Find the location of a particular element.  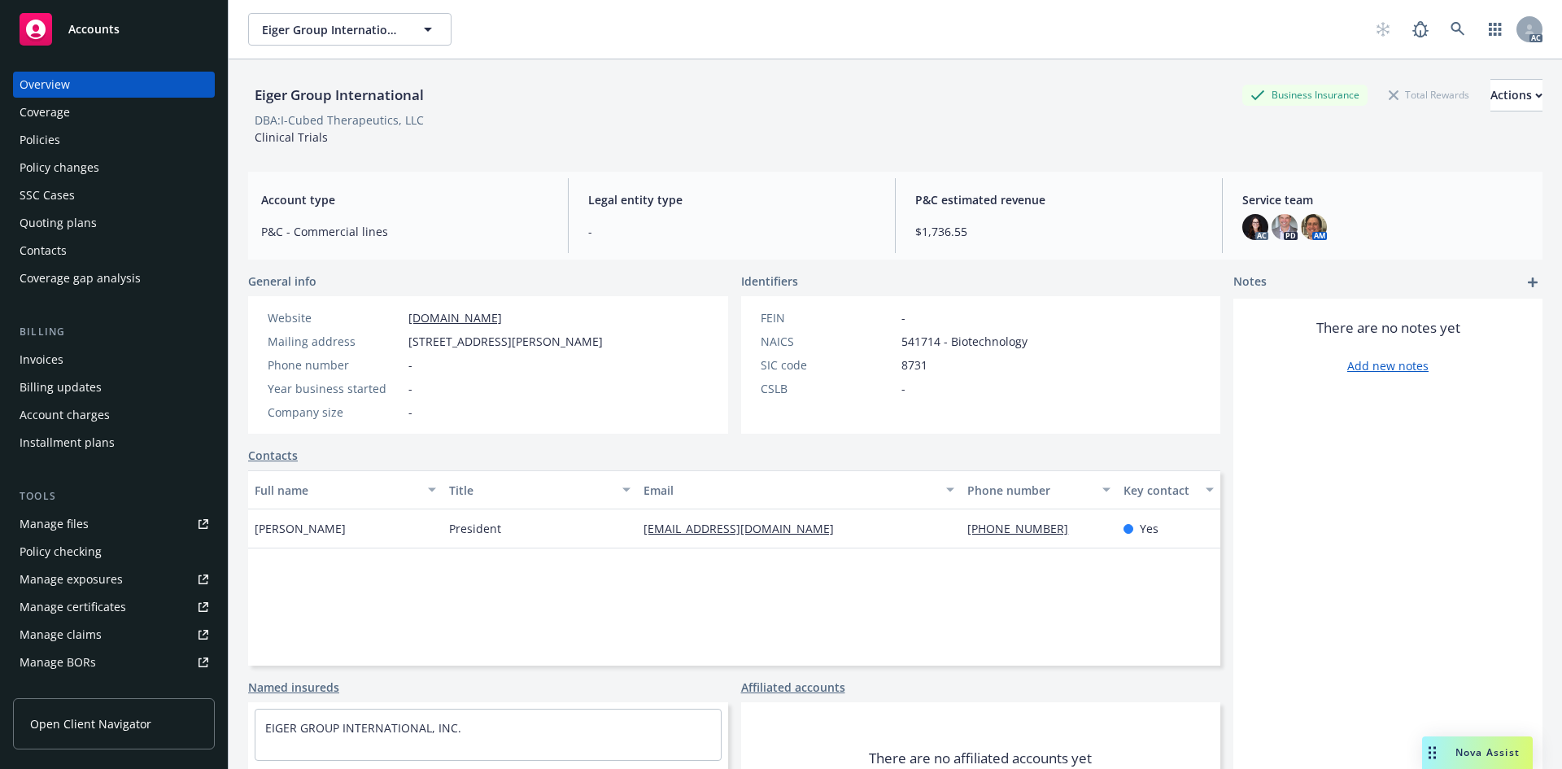

div: Installment plans is located at coordinates (67, 443).